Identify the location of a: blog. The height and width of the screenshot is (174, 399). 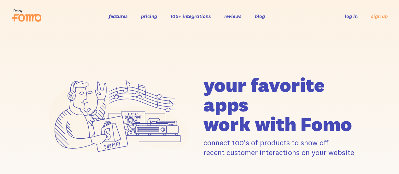
(260, 16).